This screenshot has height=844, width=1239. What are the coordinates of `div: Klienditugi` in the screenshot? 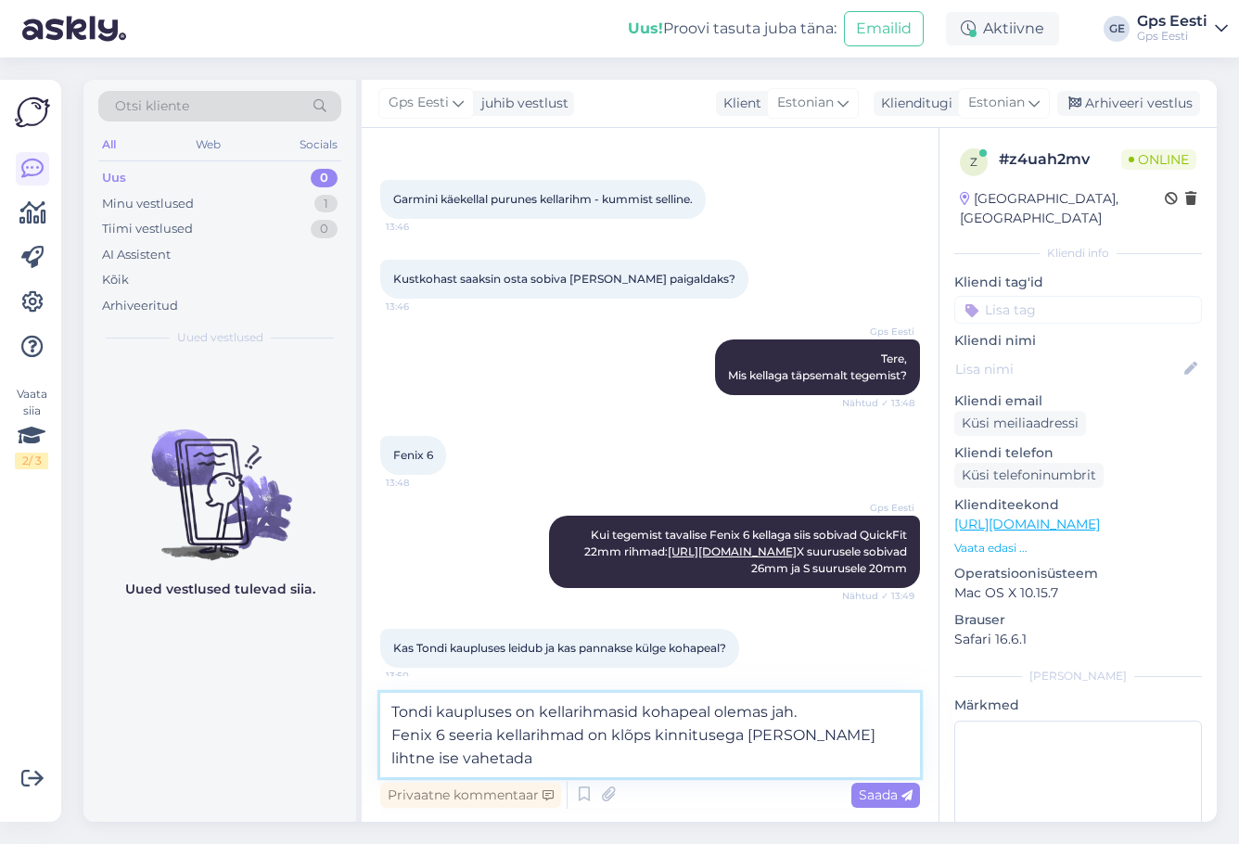 It's located at (912, 103).